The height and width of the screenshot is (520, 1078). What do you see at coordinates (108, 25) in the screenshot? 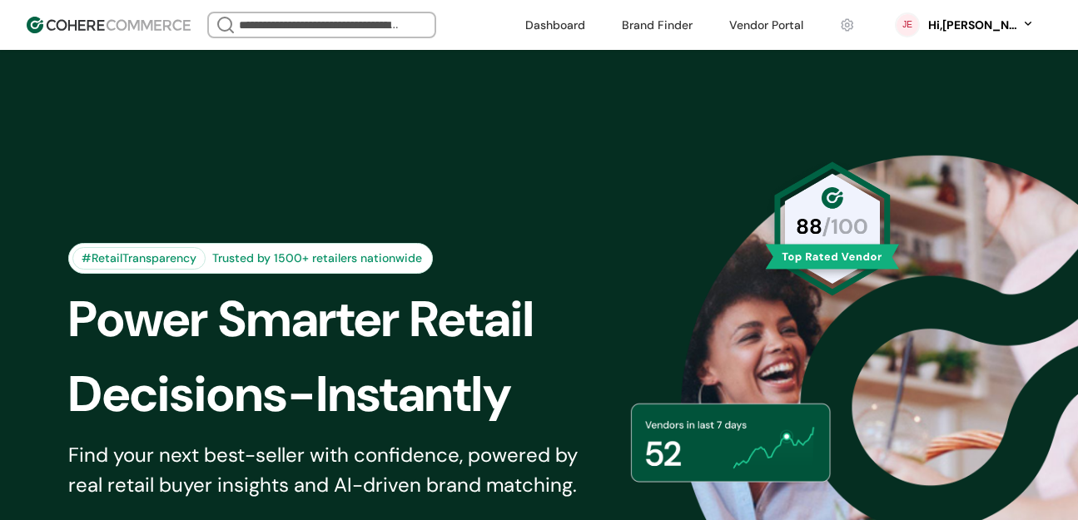
I see `img: Cohere Logo` at bounding box center [108, 25].